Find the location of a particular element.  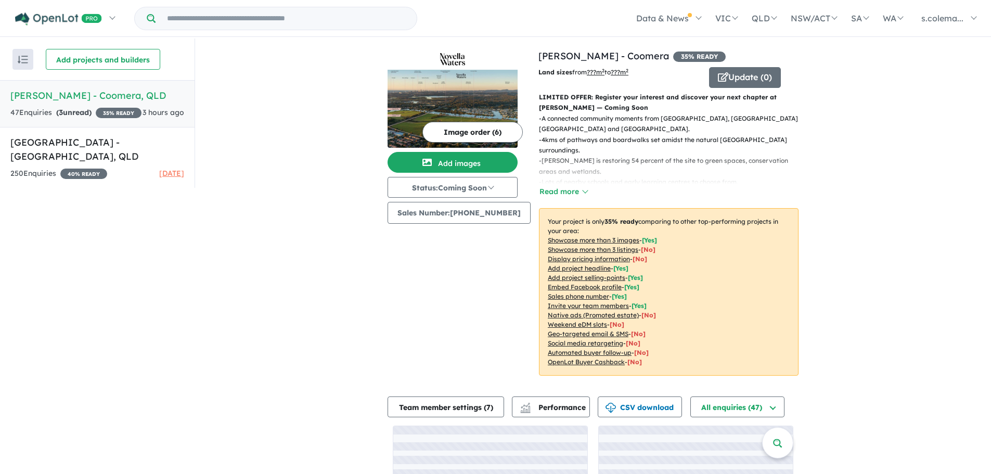

u: Weekend eDM slots is located at coordinates (578, 324).